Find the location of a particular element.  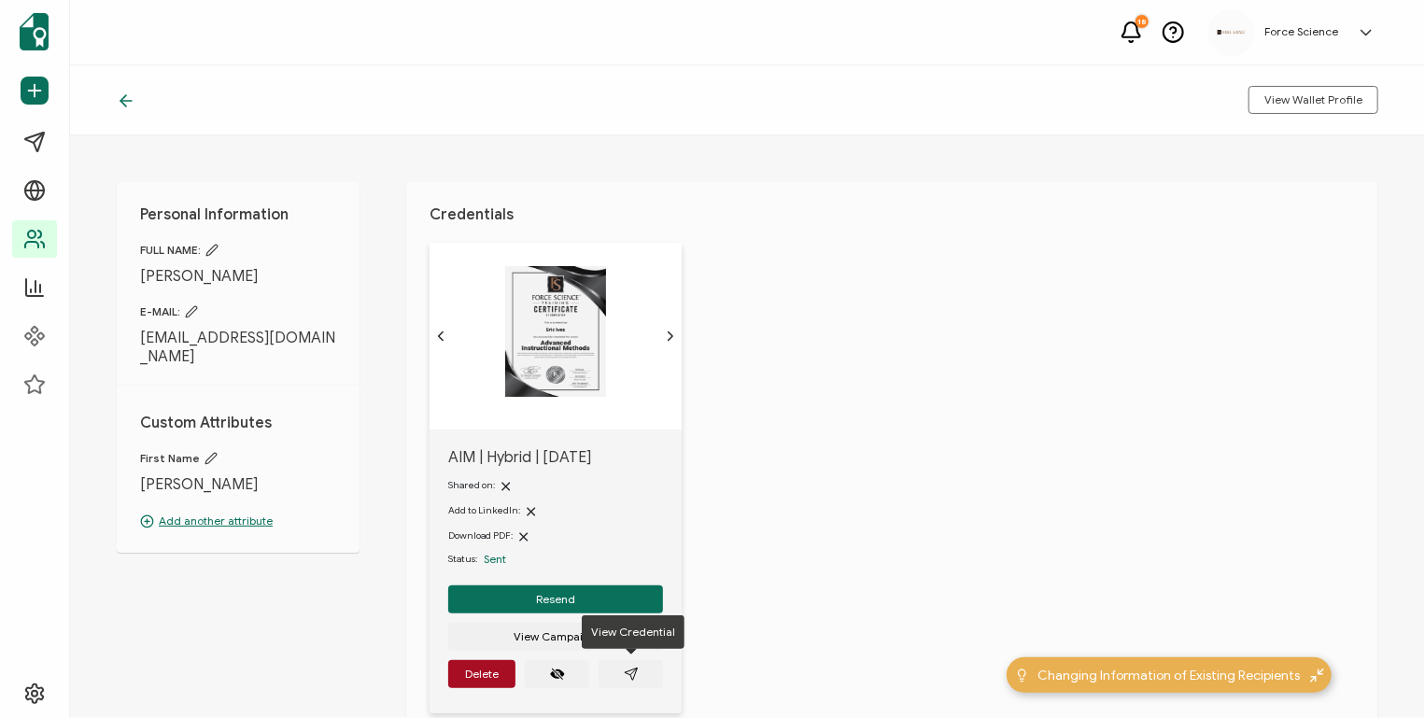

ion-icon: paper plane outline is located at coordinates (631, 674).